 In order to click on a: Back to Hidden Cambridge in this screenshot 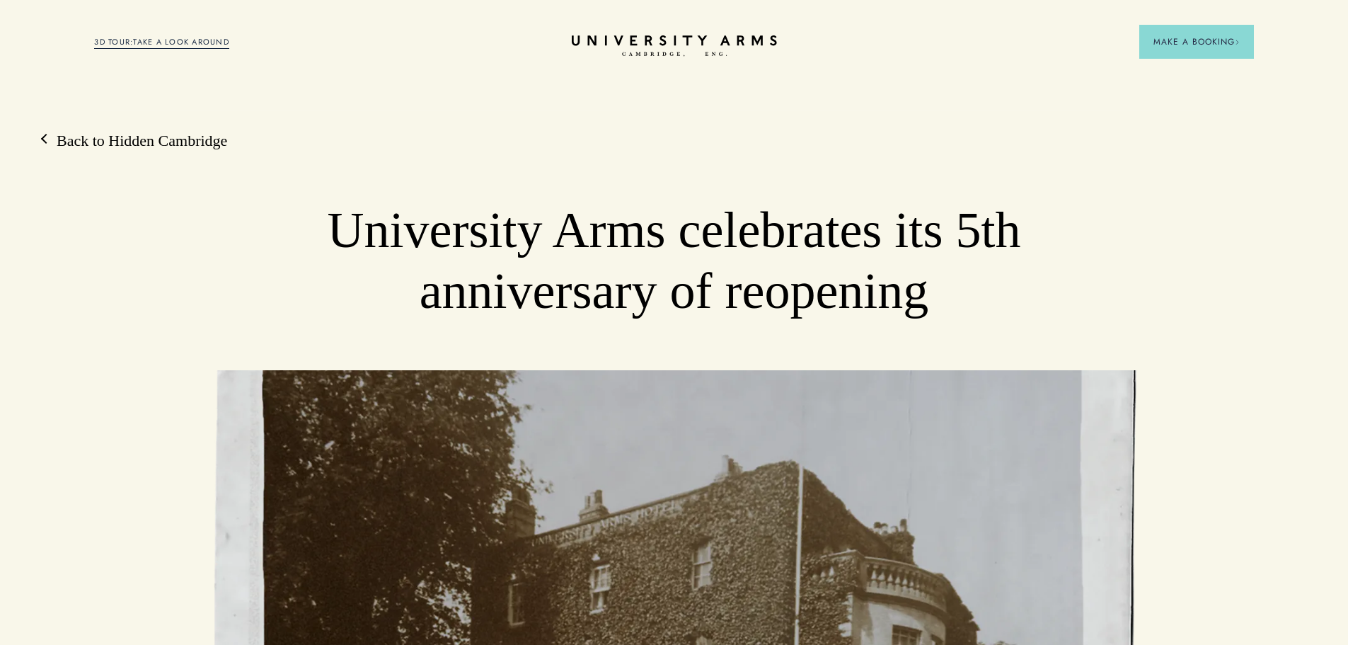, I will do `click(134, 141)`.